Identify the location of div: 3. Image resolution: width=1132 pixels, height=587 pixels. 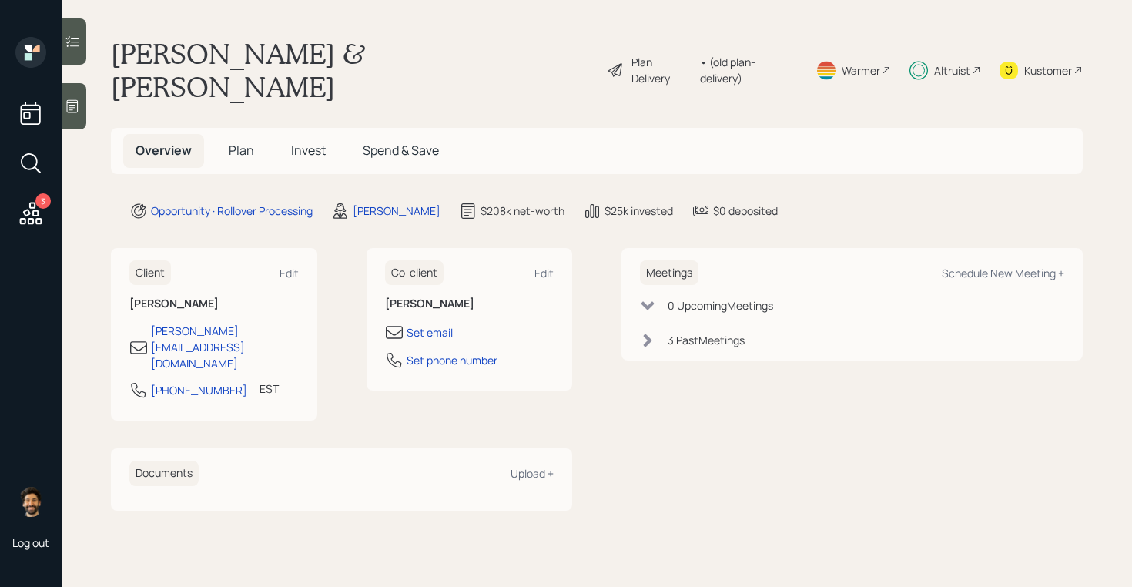
(43, 201).